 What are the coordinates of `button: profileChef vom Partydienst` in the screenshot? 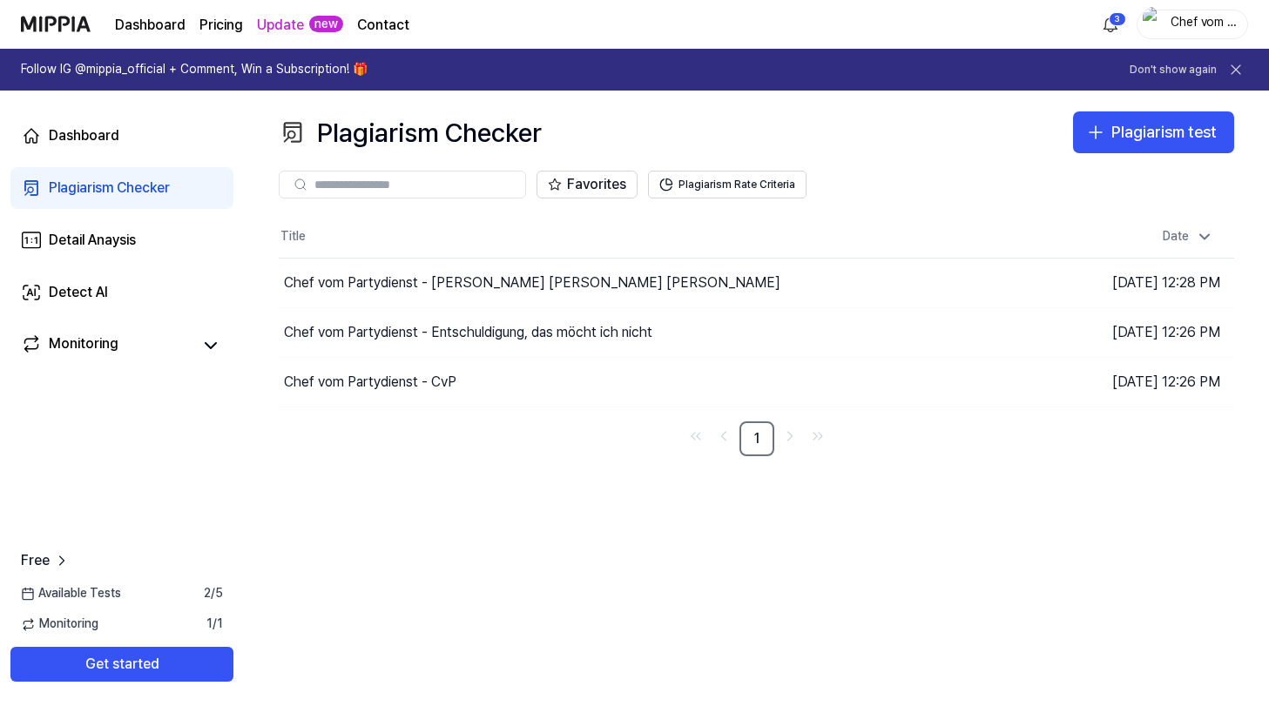 It's located at (1192, 24).